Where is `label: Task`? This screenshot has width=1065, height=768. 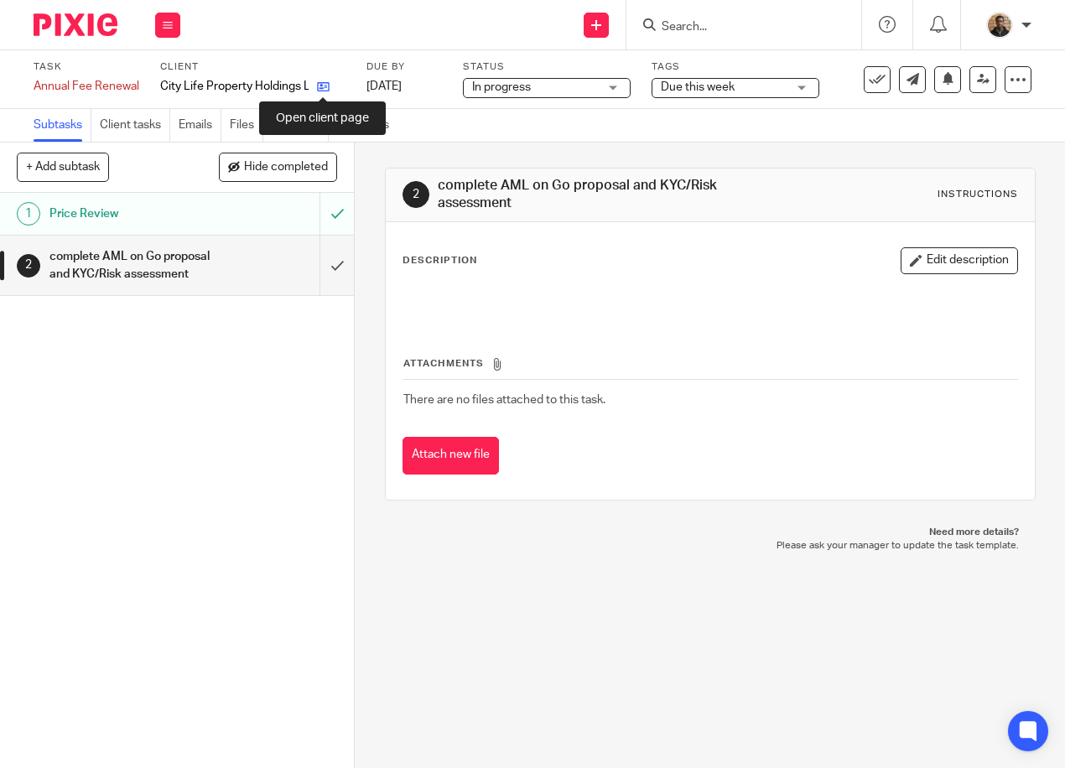 label: Task is located at coordinates (86, 67).